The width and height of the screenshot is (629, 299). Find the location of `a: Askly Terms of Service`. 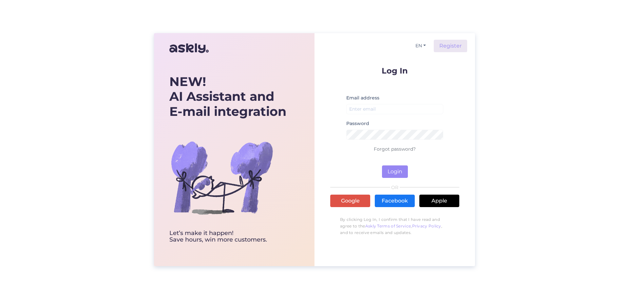

a: Askly Terms of Service is located at coordinates (388, 225).